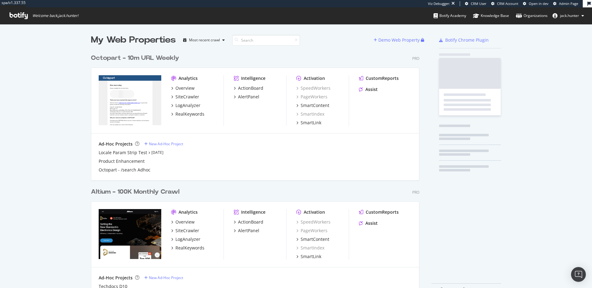  I want to click on div: Demo Web Property, so click(399, 40).